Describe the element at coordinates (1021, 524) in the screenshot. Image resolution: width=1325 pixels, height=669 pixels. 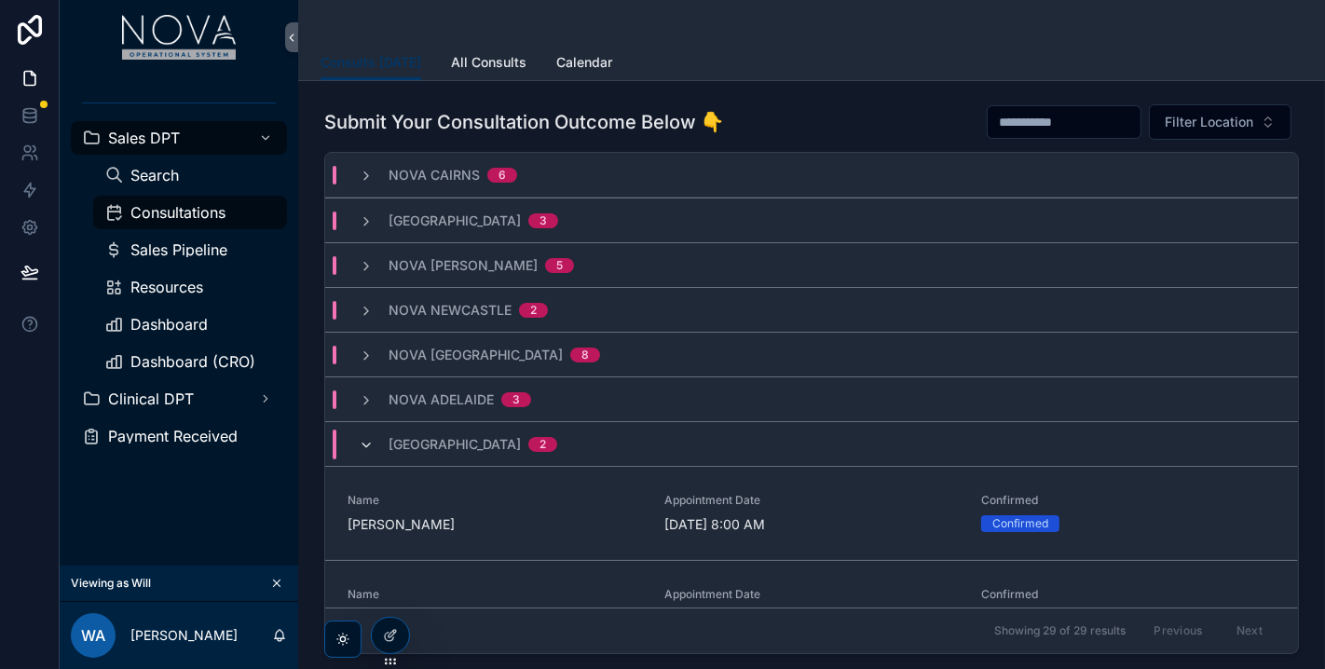
I see `div: Confirmed` at that location.